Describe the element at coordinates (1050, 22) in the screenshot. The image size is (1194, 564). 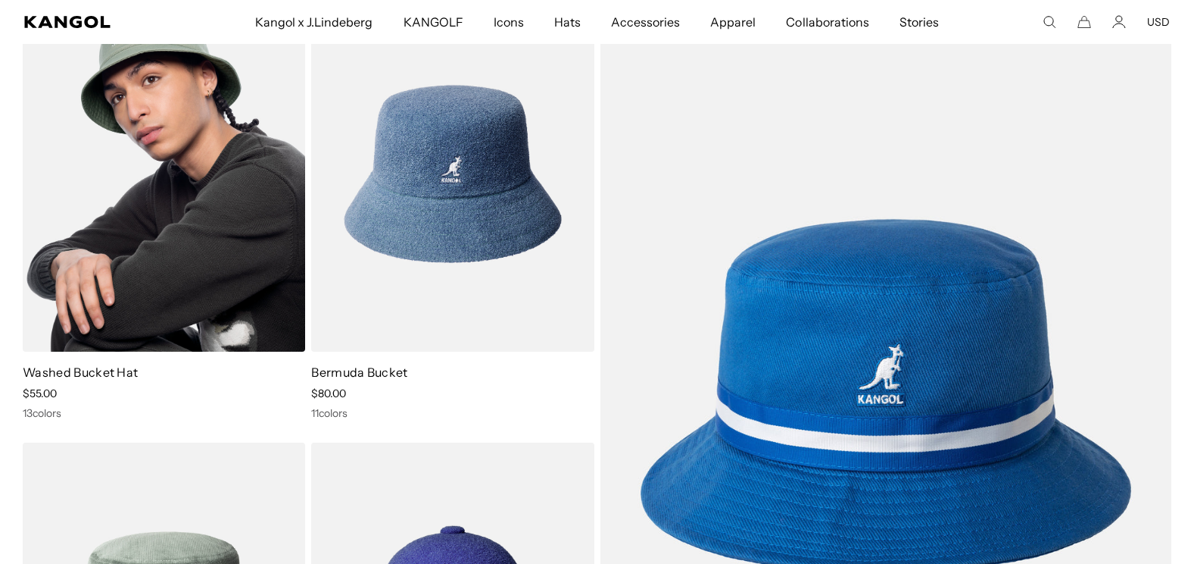
I see `summary: Search here` at that location.